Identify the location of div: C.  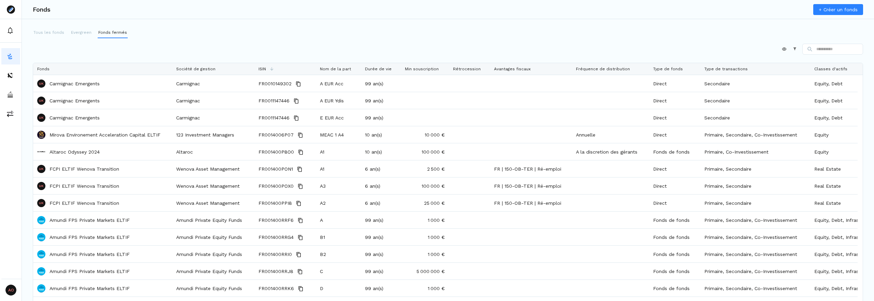
(338, 271).